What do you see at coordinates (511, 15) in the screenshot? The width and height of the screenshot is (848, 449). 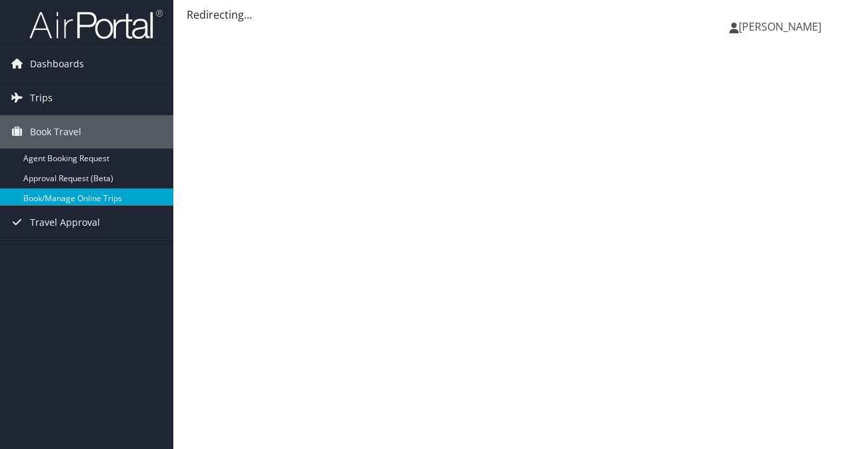 I see `div: Redirecting...` at bounding box center [511, 15].